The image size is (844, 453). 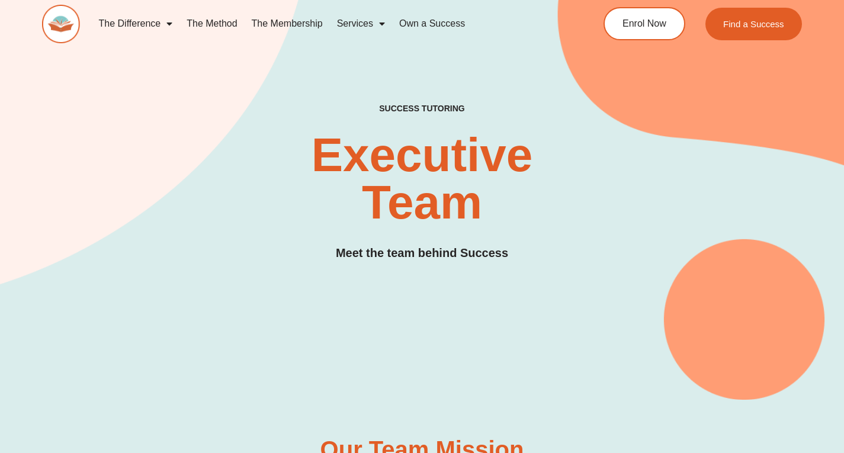 What do you see at coordinates (287, 24) in the screenshot?
I see `a: The Membership` at bounding box center [287, 24].